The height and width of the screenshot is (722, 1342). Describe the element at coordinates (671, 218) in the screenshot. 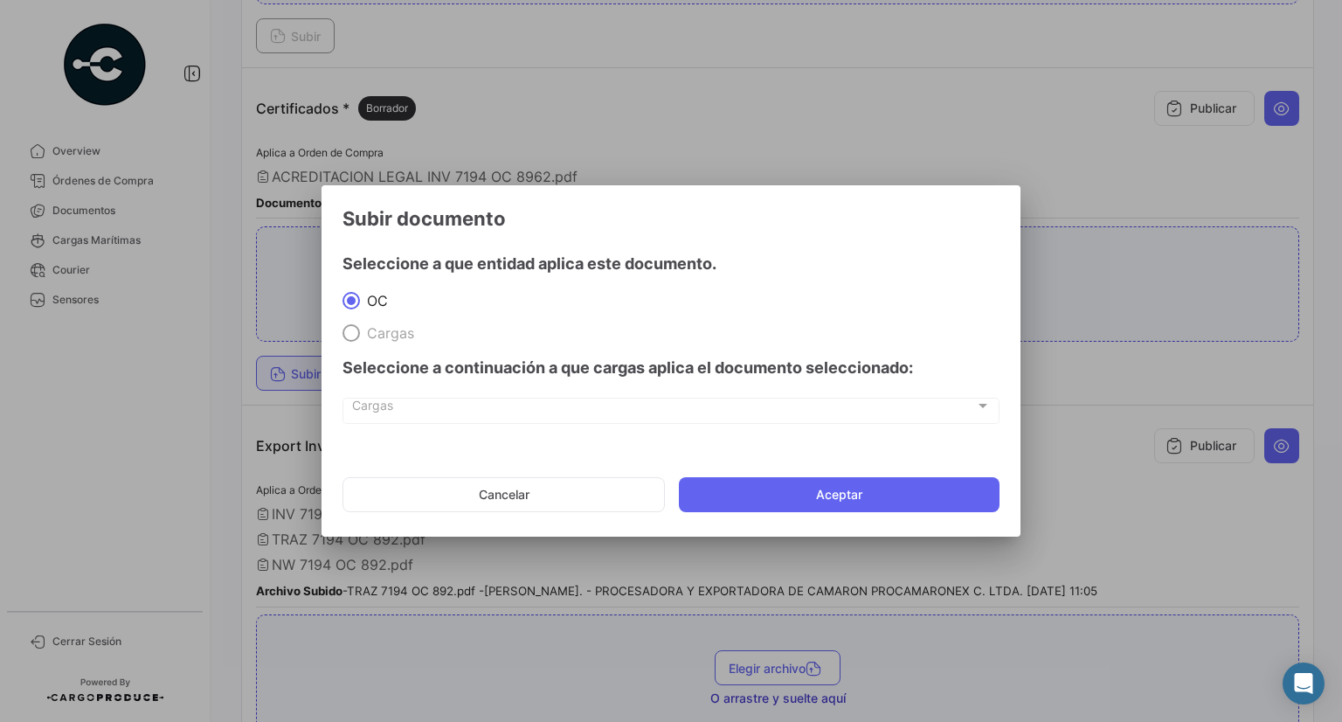

I see `h3: Subir documento` at that location.